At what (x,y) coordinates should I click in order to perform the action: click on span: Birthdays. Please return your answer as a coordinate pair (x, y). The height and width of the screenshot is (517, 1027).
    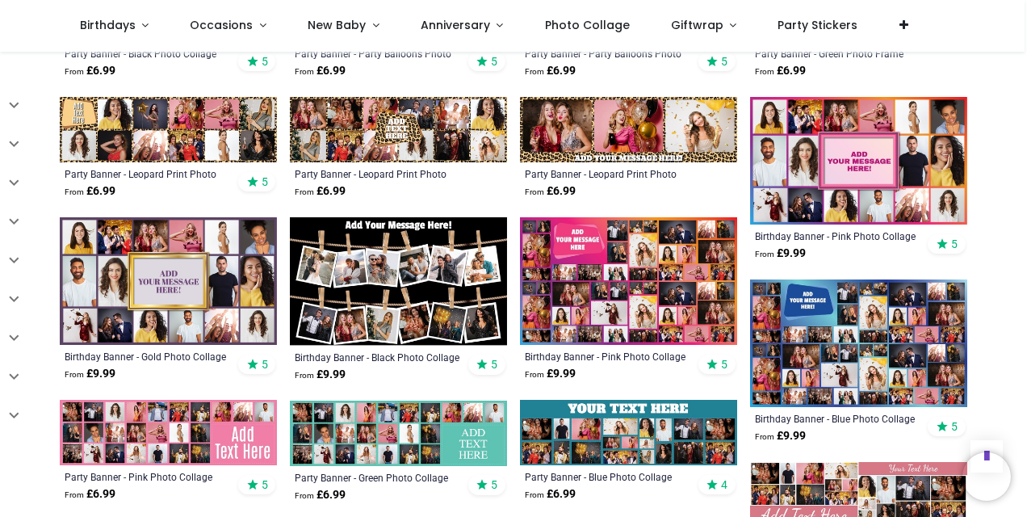
    Looking at the image, I should click on (107, 25).